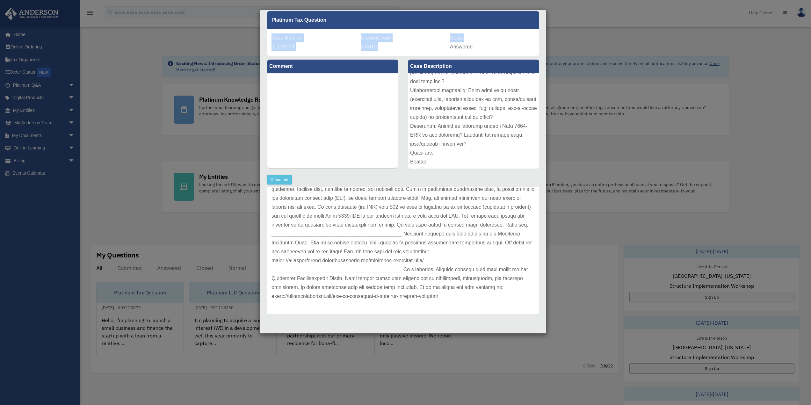 The image size is (811, 405). I want to click on span: Answered, so click(461, 47).